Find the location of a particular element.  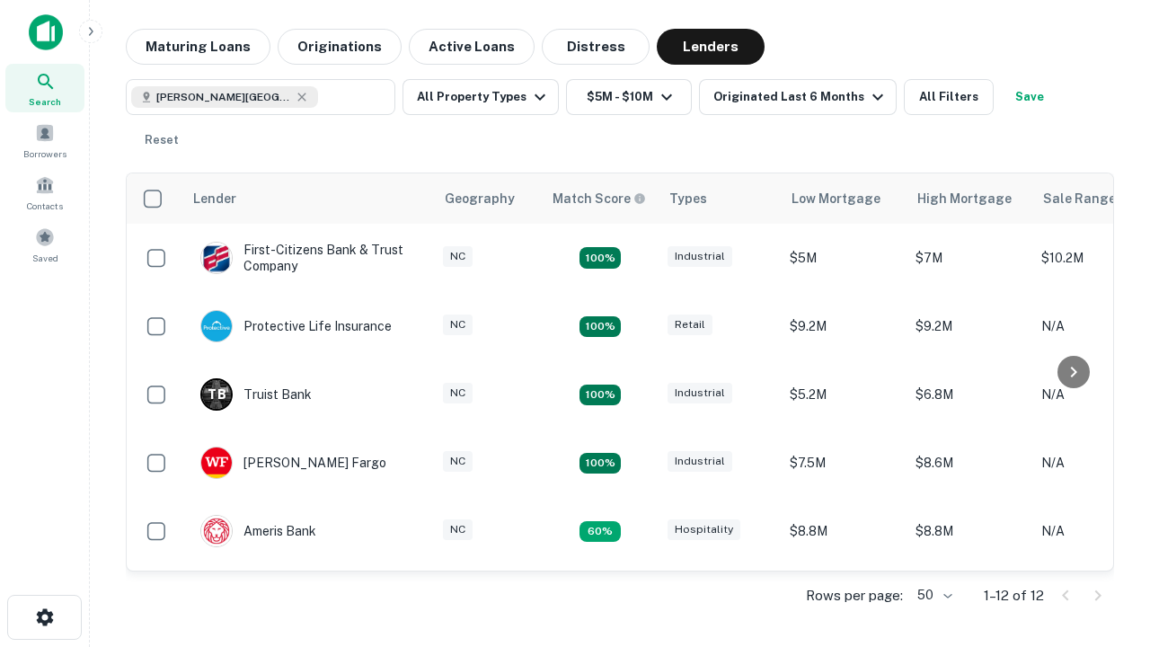

button: Reset is located at coordinates (162, 140).